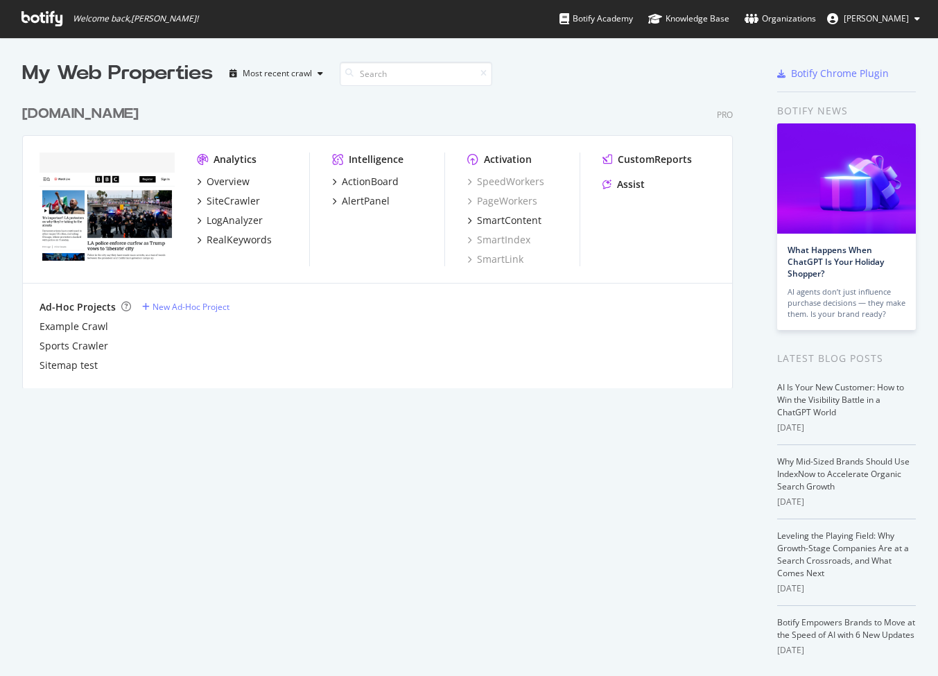 This screenshot has height=676, width=938. Describe the element at coordinates (647, 159) in the screenshot. I see `a: CustomReports` at that location.